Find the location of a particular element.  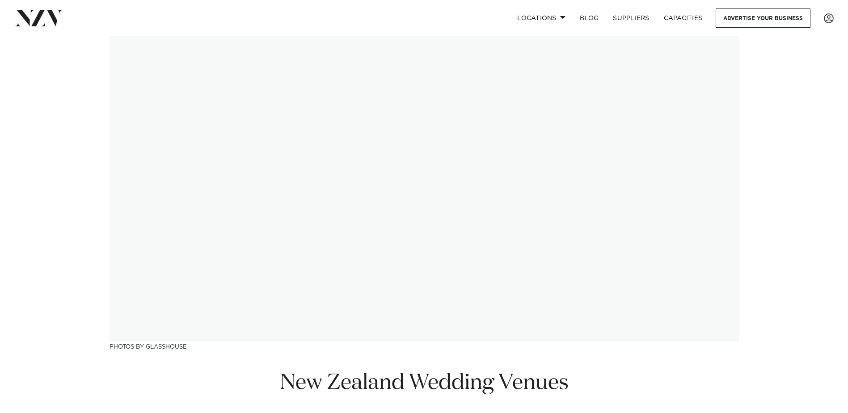

a: Advertise your business is located at coordinates (763, 18).